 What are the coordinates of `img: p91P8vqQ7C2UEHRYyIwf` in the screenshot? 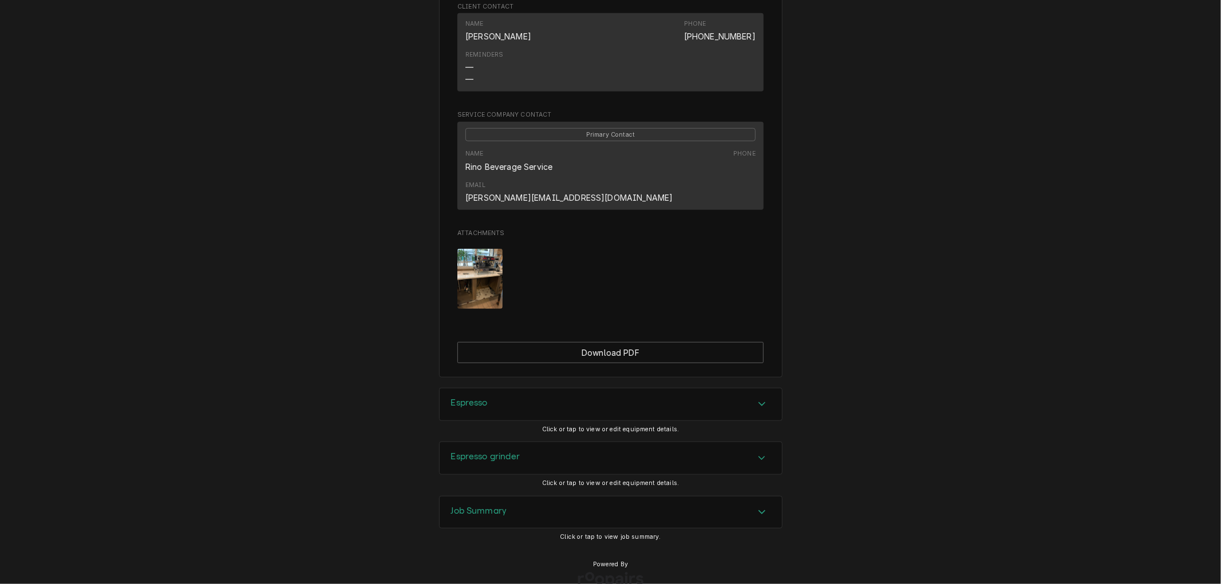 It's located at (480, 279).